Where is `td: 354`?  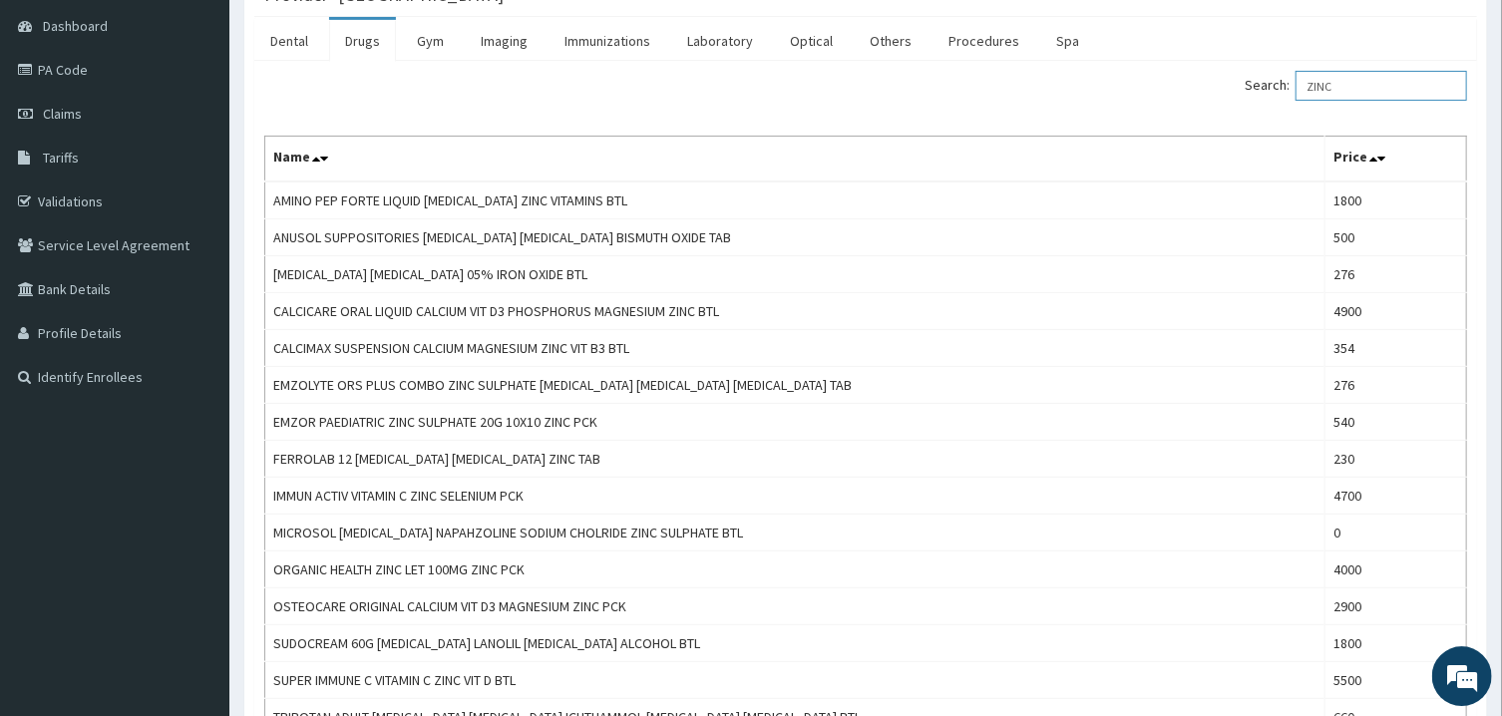 td: 354 is located at coordinates (1395, 348).